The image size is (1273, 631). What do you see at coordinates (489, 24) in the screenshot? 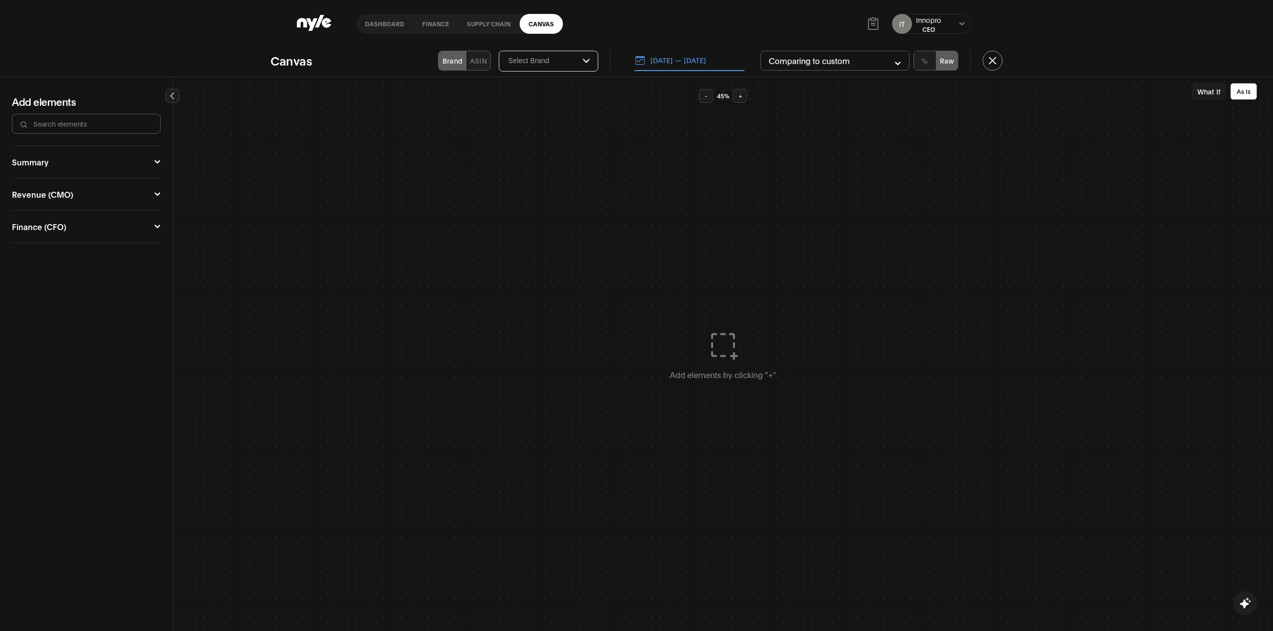
I see `a: Supply chain` at bounding box center [489, 24].